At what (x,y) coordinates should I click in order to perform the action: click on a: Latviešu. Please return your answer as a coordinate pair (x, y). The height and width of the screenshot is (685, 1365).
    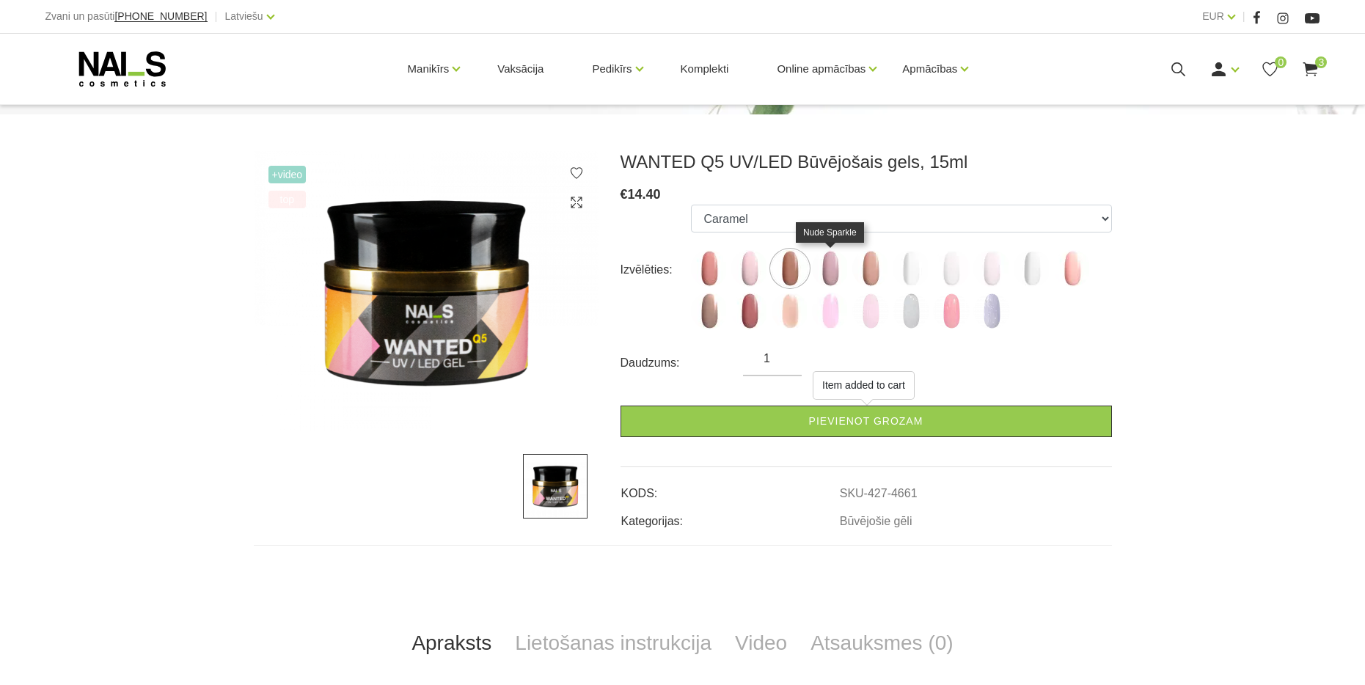
    Looking at the image, I should click on (244, 16).